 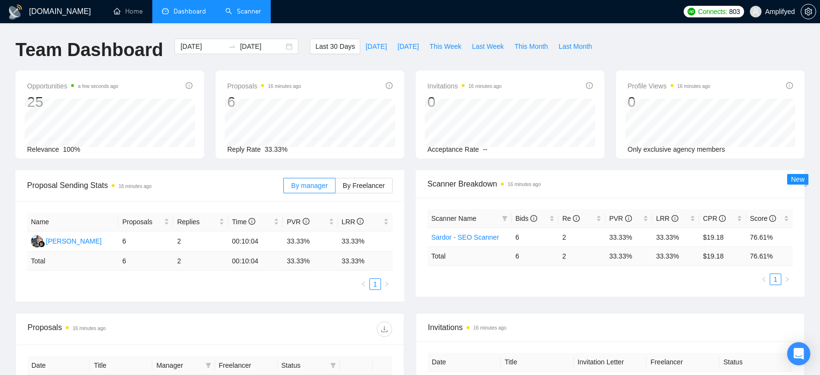 I want to click on button: setting, so click(x=808, y=12).